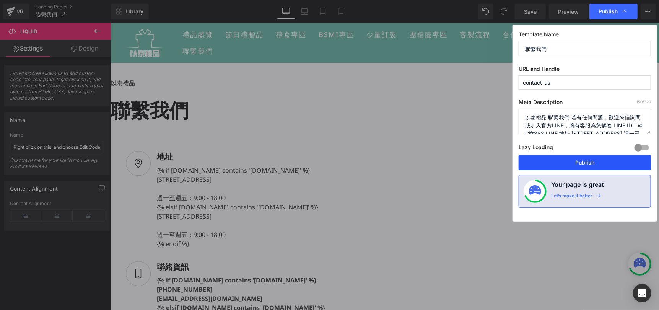 This screenshot has height=310, width=659. What do you see at coordinates (585, 162) in the screenshot?
I see `button: Publish` at bounding box center [585, 162].